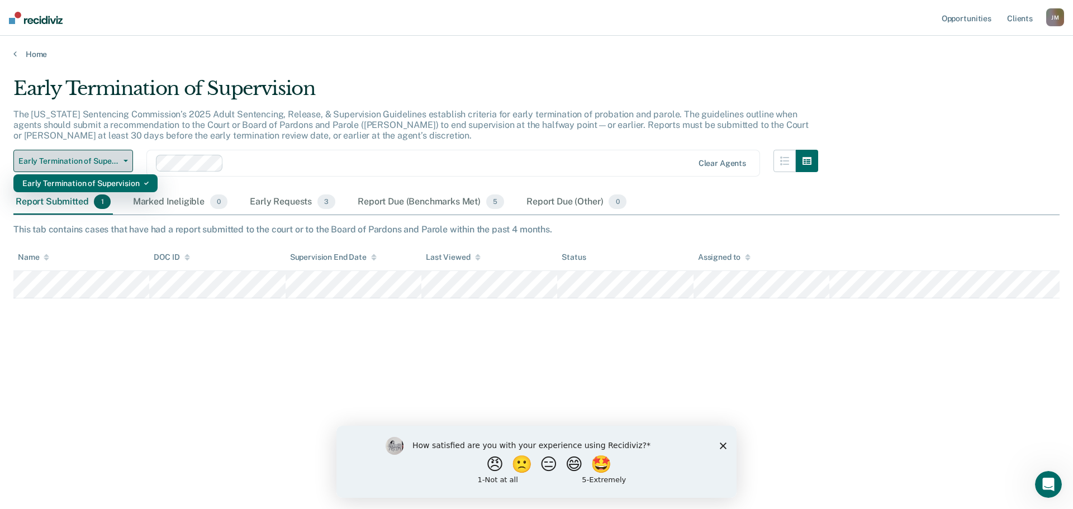 The width and height of the screenshot is (1073, 509). I want to click on div: How satisfied are you with your experience using Recidiviz?, so click(205, 20).